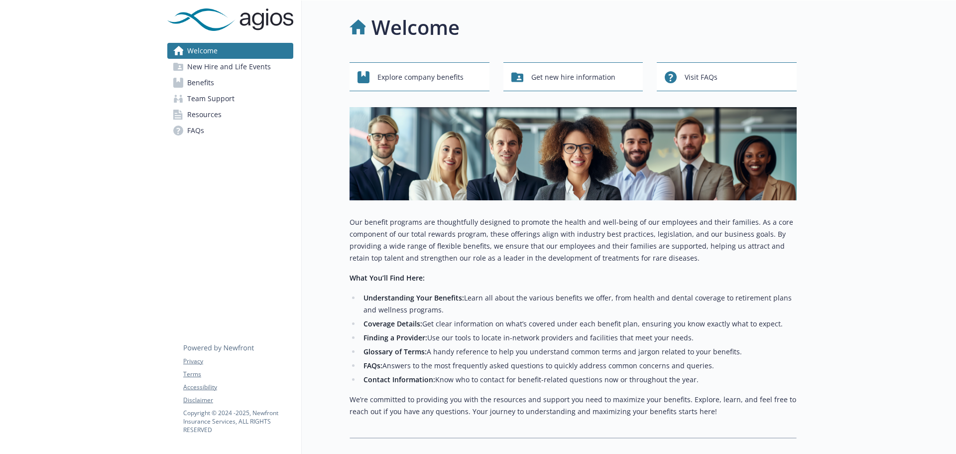 The width and height of the screenshot is (956, 454). What do you see at coordinates (579, 304) in the screenshot?
I see `li: Learn all about the various benefits we offer, from health and dental coverage to retirement plan...` at bounding box center [579, 304].